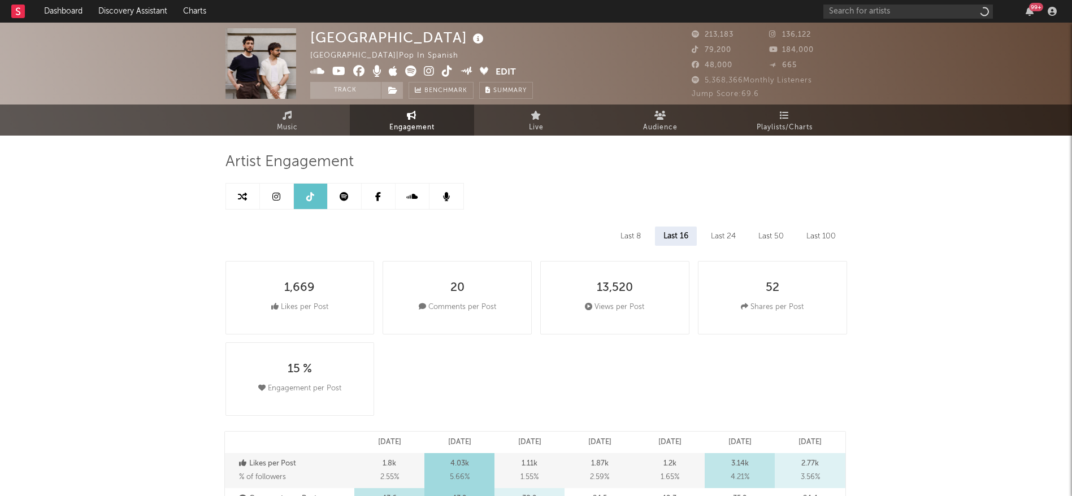  I want to click on span: Summary, so click(510, 90).